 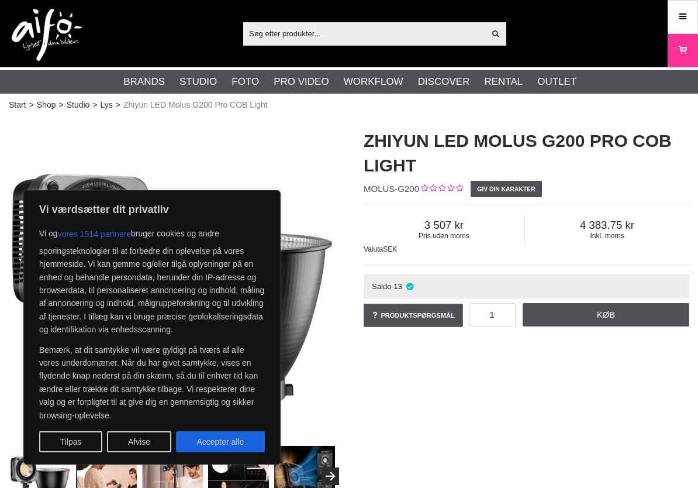 What do you see at coordinates (152, 280) in the screenshot?
I see `p: Vi og bruger cookies og andre sporingsteknologier til at forbedre din oplevelse på vores hjemmesi...` at bounding box center [152, 280].